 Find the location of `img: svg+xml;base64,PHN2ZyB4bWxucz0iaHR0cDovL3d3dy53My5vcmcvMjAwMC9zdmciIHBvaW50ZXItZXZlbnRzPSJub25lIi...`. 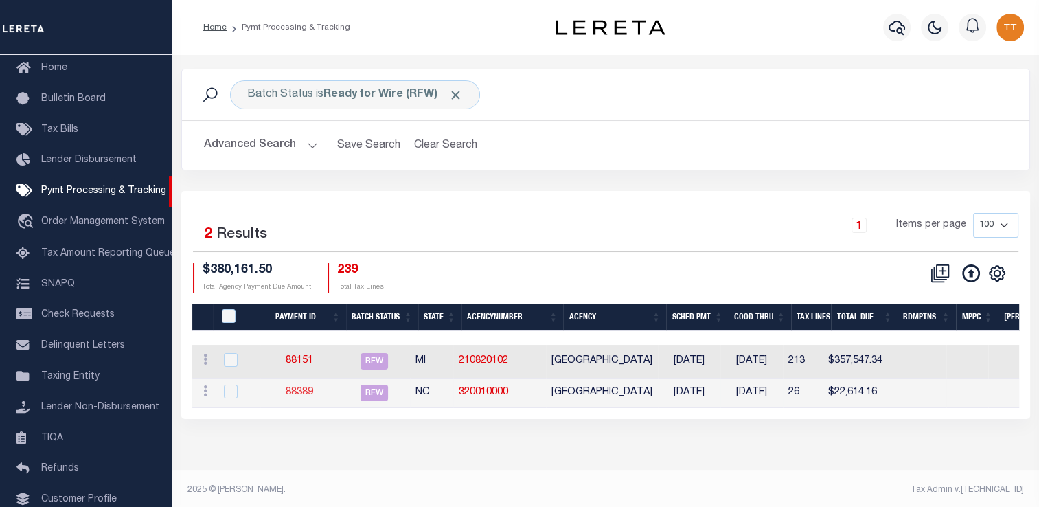

img: svg+xml;base64,PHN2ZyB4bWxucz0iaHR0cDovL3d3dy53My5vcmcvMjAwMC9zdmciIHBvaW50ZXItZXZlbnRzPSJub25lIi... is located at coordinates (1010, 27).